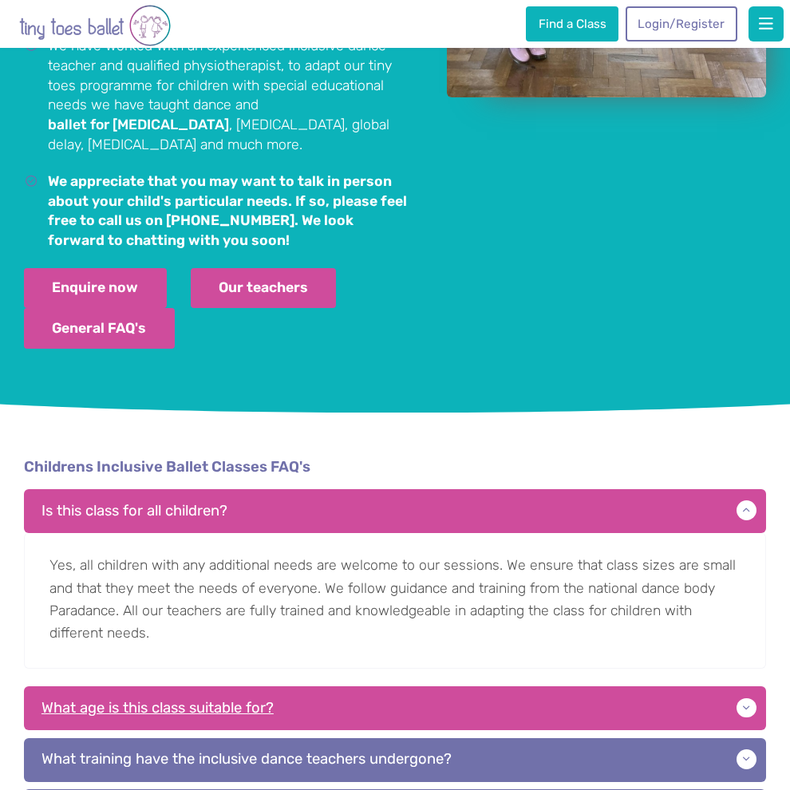  I want to click on p: Yes, all children with any additional needs are welcome to our sessions. We ensure that class siz..., so click(395, 601).